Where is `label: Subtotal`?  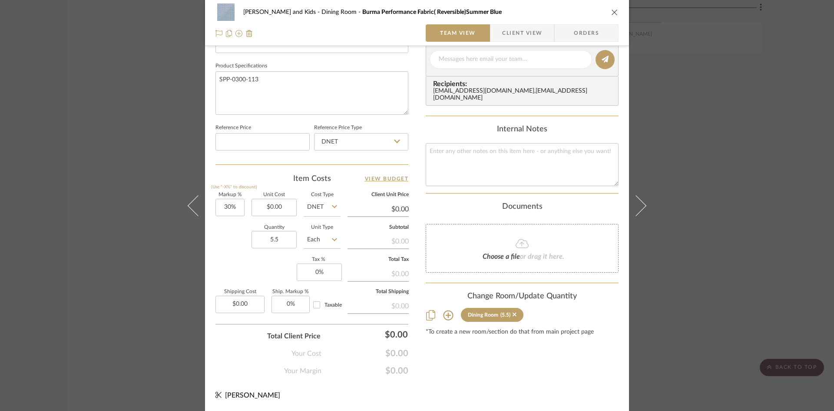 label: Subtotal is located at coordinates (378, 227).